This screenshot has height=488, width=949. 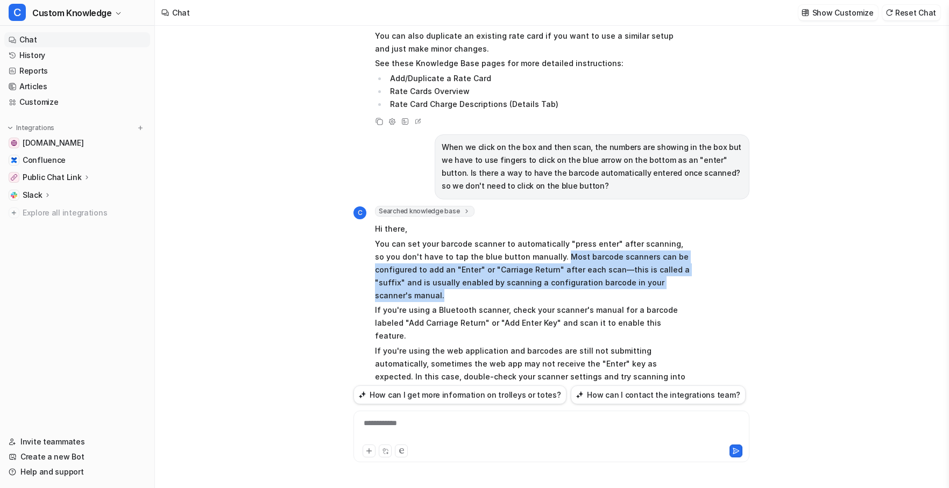 What do you see at coordinates (32, 195) in the screenshot?
I see `p: Slack` at bounding box center [32, 195].